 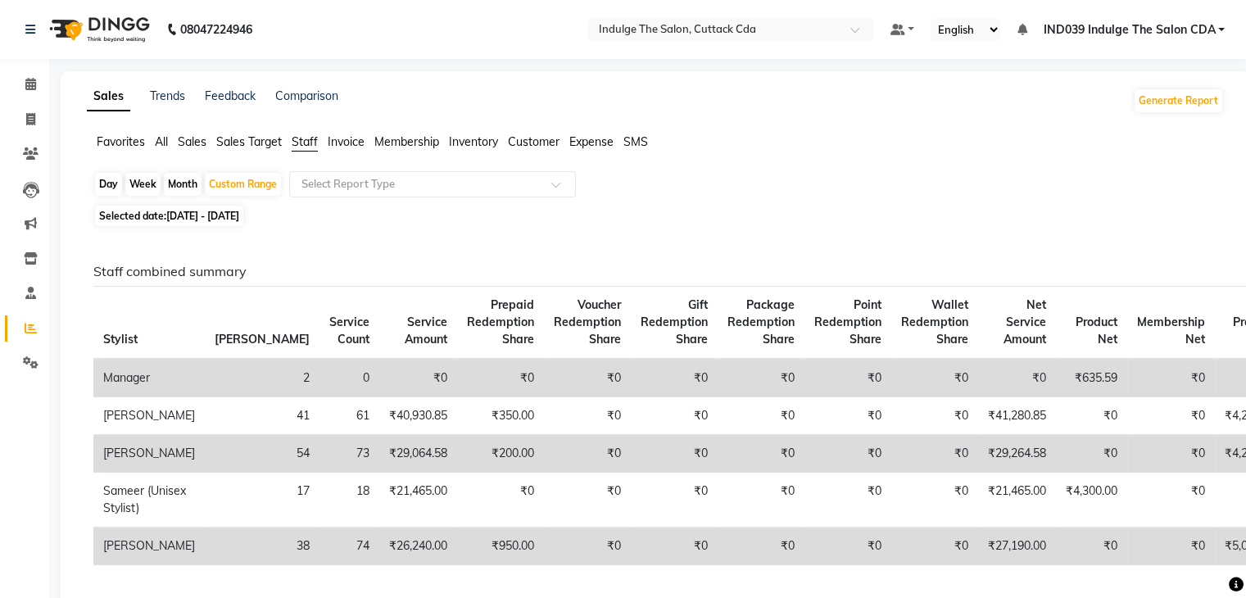 I want to click on td: 73, so click(x=349, y=454).